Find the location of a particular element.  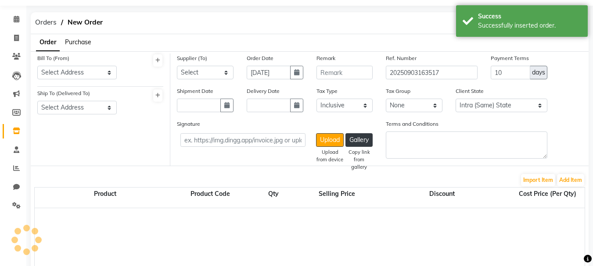

button: Upload is located at coordinates (330, 140).